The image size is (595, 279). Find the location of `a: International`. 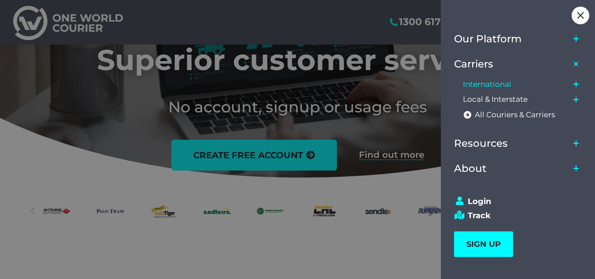

a: International is located at coordinates (516, 84).